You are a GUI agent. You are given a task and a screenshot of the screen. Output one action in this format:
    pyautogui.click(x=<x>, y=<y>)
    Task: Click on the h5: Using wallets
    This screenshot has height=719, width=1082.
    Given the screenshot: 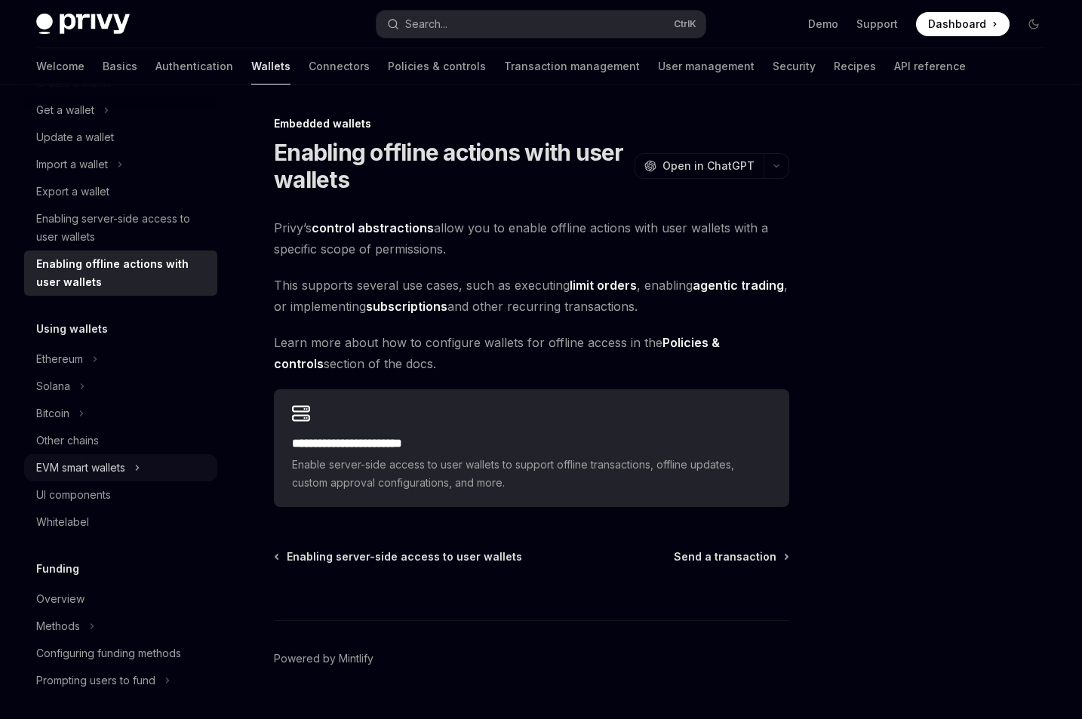 What is the action you would take?
    pyautogui.click(x=72, y=329)
    